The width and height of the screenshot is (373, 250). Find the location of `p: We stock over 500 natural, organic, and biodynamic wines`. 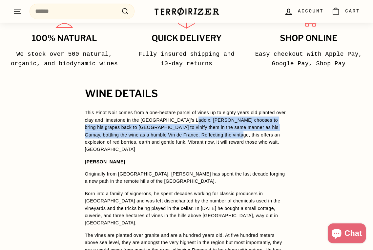

p: We stock over 500 natural, organic, and biodynamic wines is located at coordinates (64, 59).